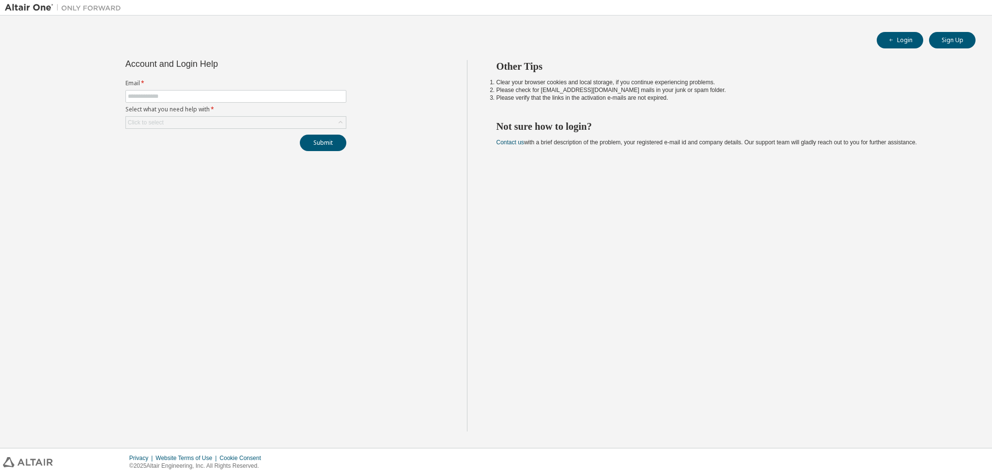  Describe the element at coordinates (952, 40) in the screenshot. I see `button: Sign Up` at that location.